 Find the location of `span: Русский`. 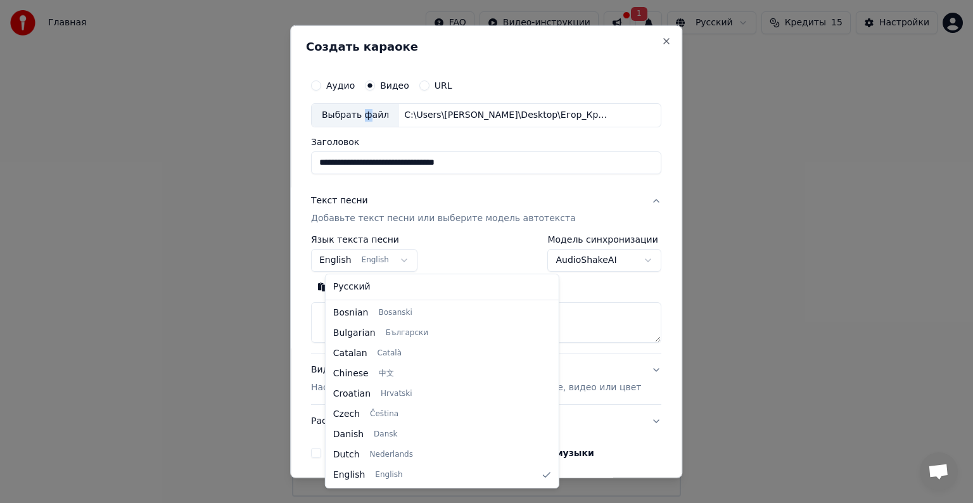

span: Русский is located at coordinates (351, 287).